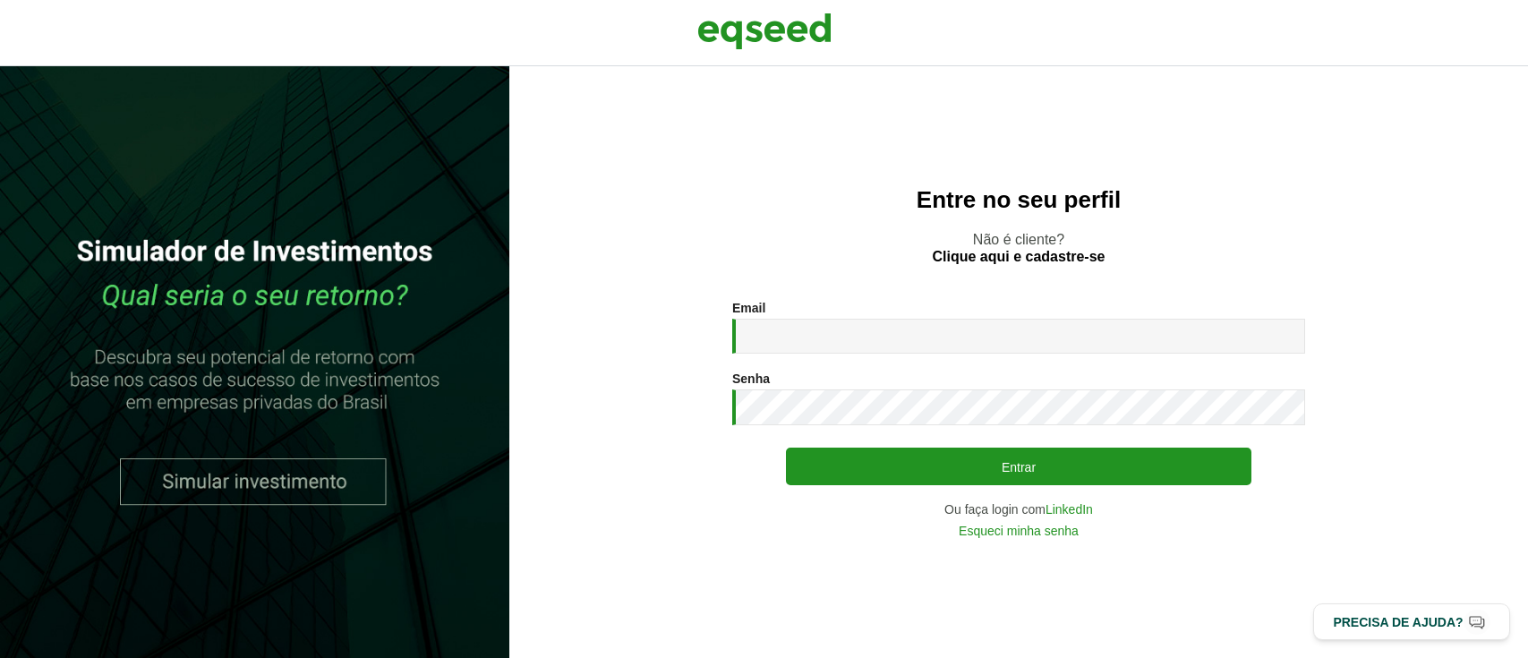  What do you see at coordinates (1019, 248) in the screenshot?
I see `p: Não é cliente?` at bounding box center [1019, 248].